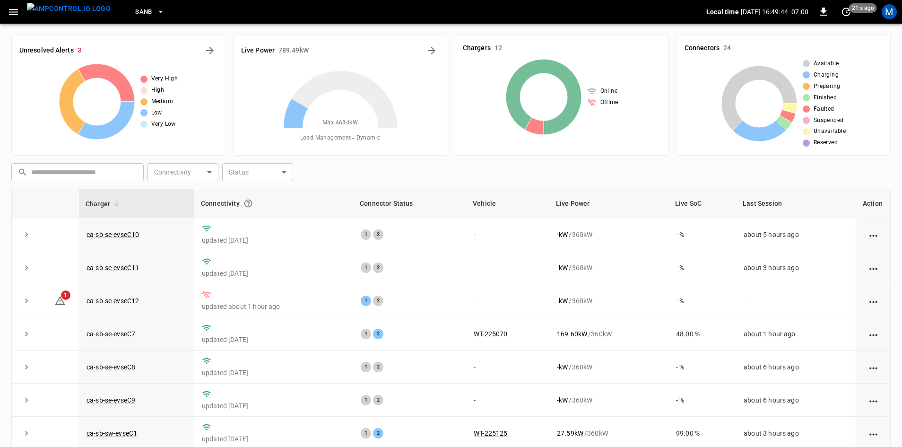 This screenshot has height=447, width=902. I want to click on button: set refresh interval, so click(846, 12).